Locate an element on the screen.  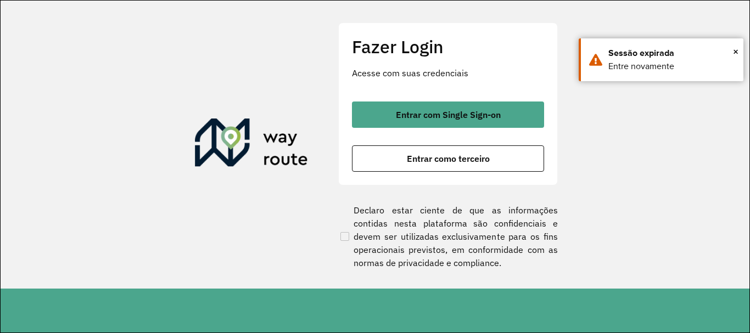
div: Sessão expirada is located at coordinates (671, 53).